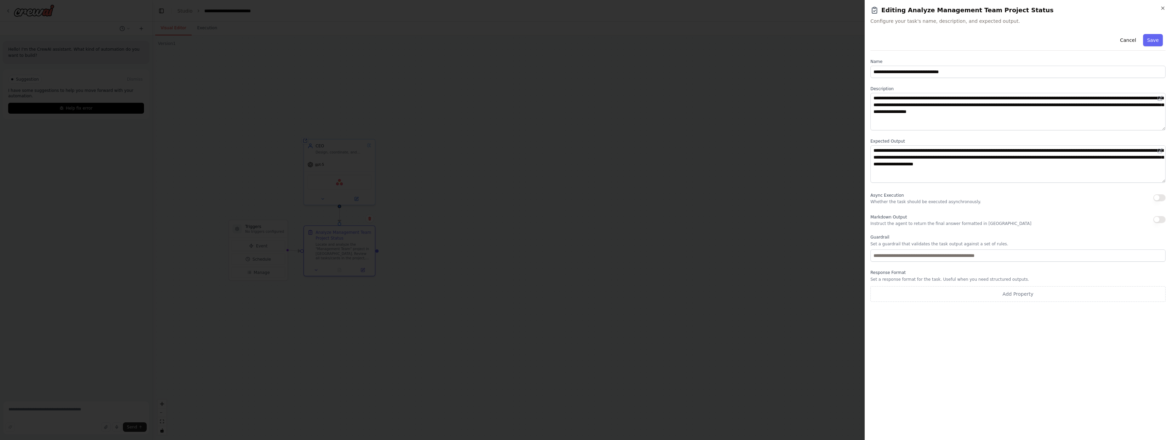 This screenshot has width=1171, height=440. I want to click on p: Set a guardrail that validates the task output against a set of rules., so click(1018, 244).